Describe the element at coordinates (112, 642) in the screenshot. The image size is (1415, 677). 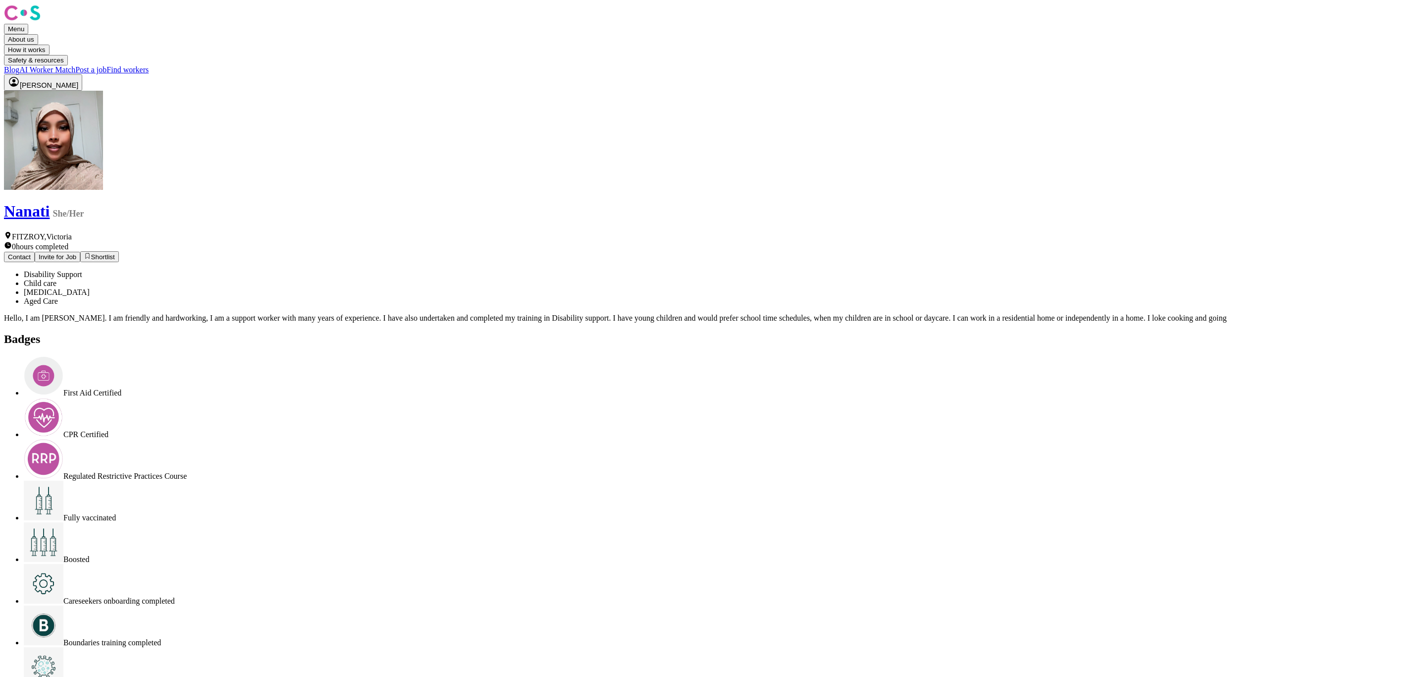
I see `span: Boundaries training completed` at that location.